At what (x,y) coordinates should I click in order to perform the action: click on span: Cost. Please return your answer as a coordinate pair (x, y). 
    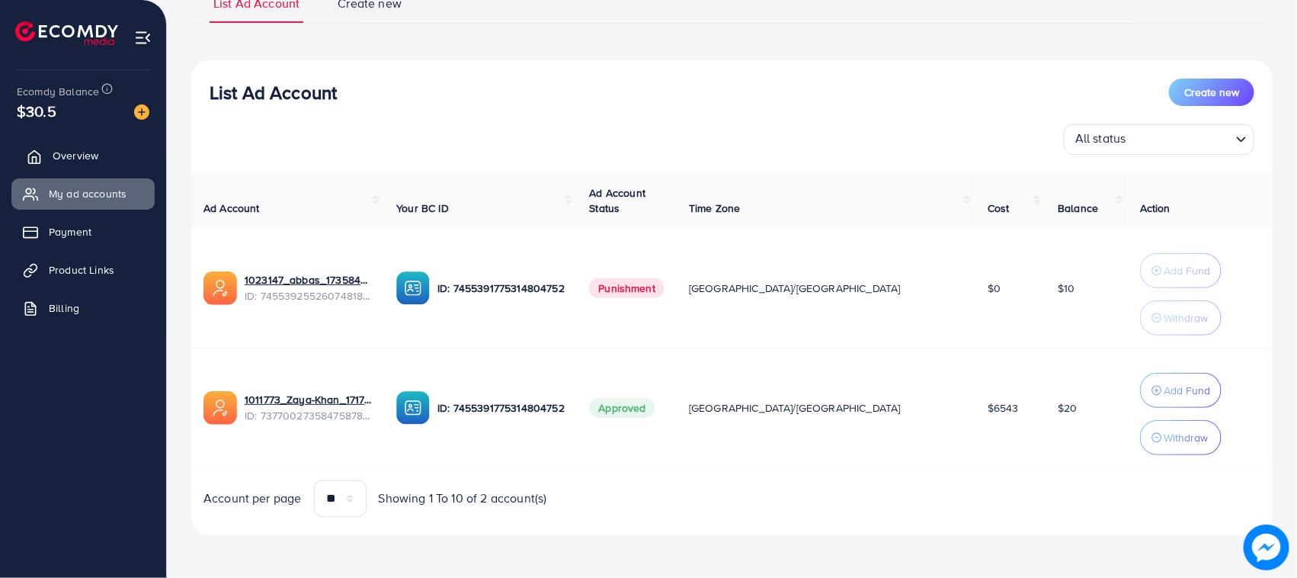
    Looking at the image, I should click on (998, 208).